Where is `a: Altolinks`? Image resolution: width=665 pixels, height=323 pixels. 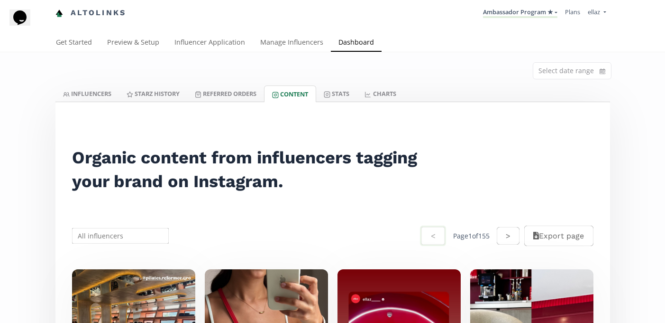 a: Altolinks is located at coordinates (91, 13).